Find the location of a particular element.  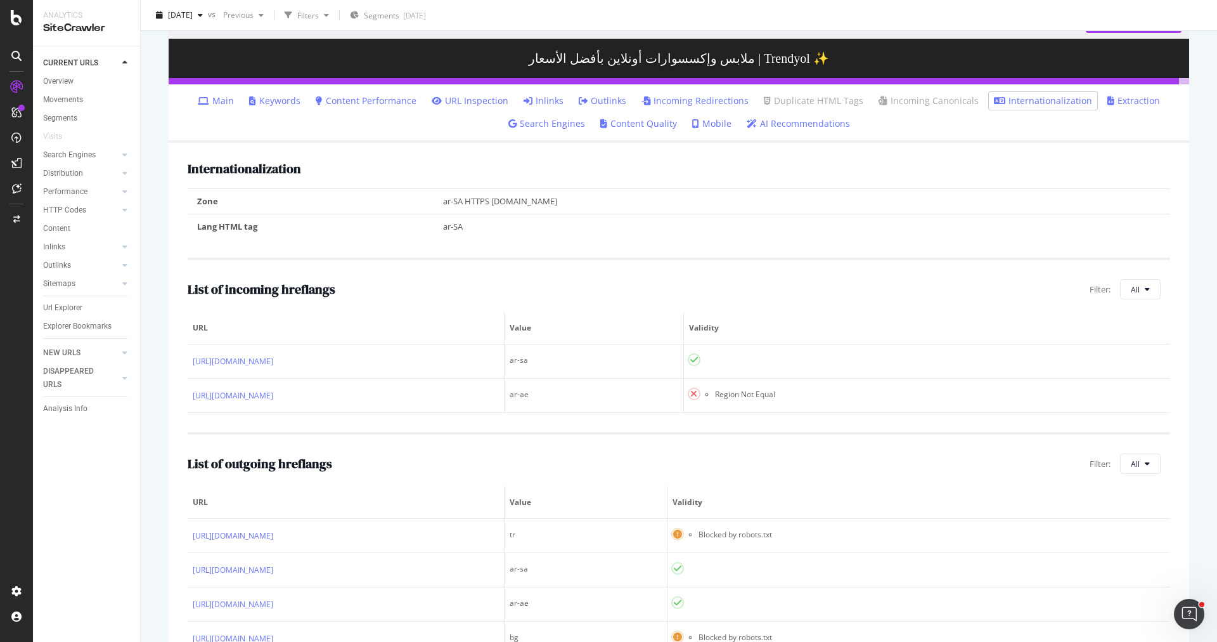

div: Search Engines is located at coordinates (69, 155).